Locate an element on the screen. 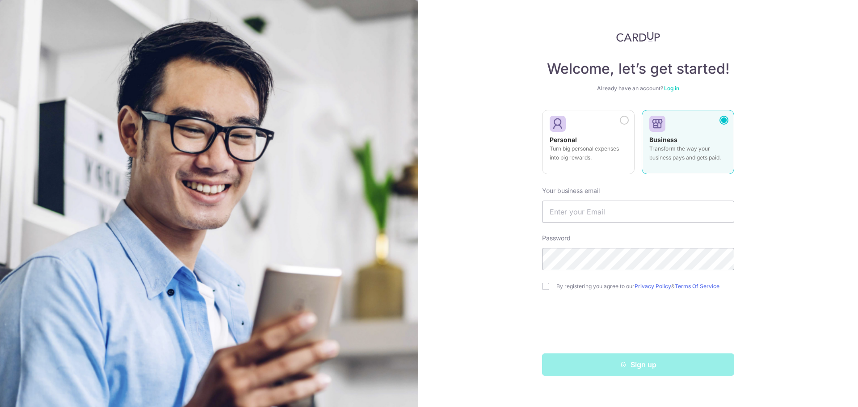  a: Terms Of Service is located at coordinates (697, 286).